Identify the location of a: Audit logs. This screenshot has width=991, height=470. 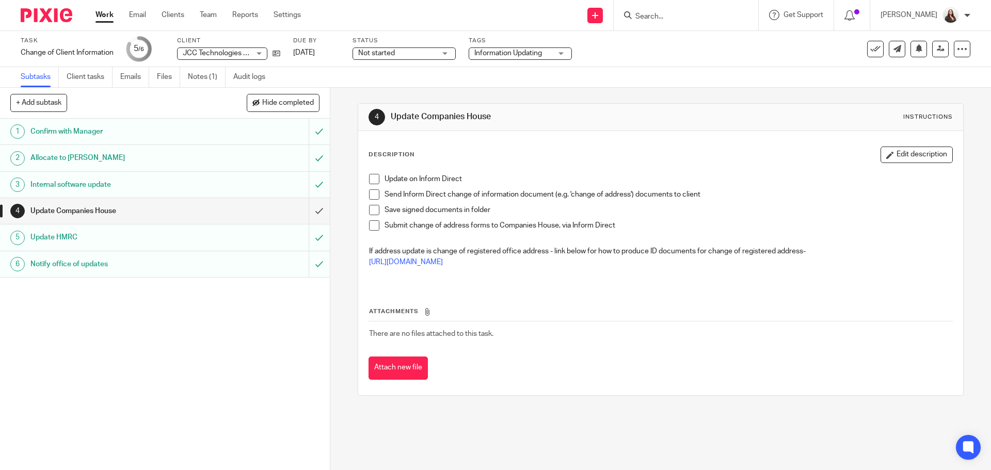
(253, 77).